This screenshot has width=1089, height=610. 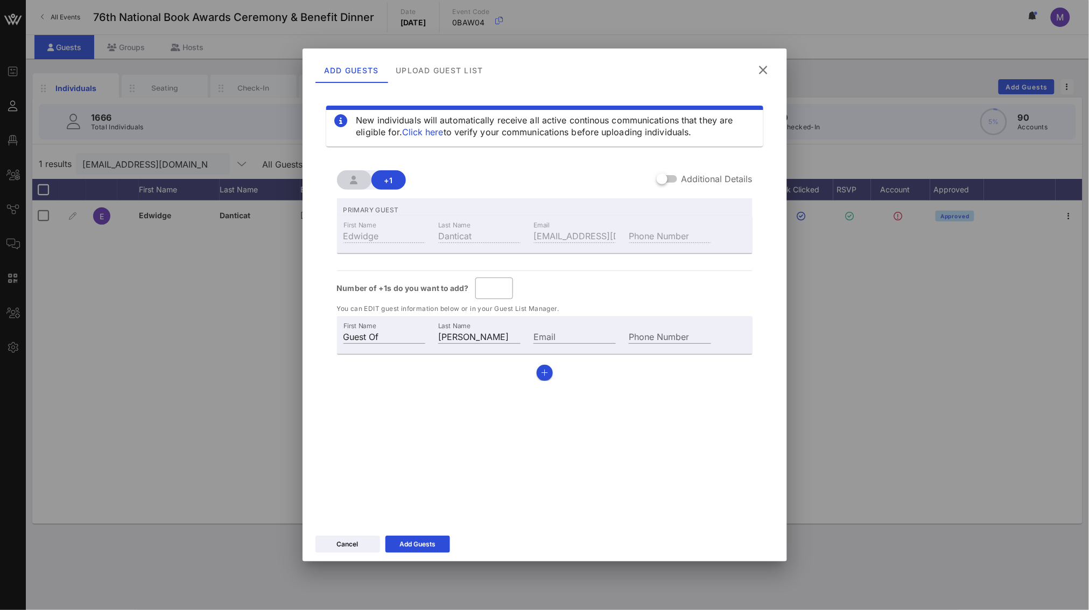 I want to click on button: Add Guests, so click(x=418, y=544).